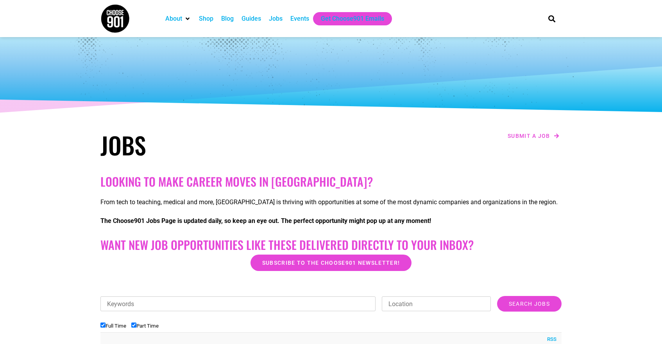 The image size is (662, 344). What do you see at coordinates (251, 19) in the screenshot?
I see `div: Guides` at bounding box center [251, 19].